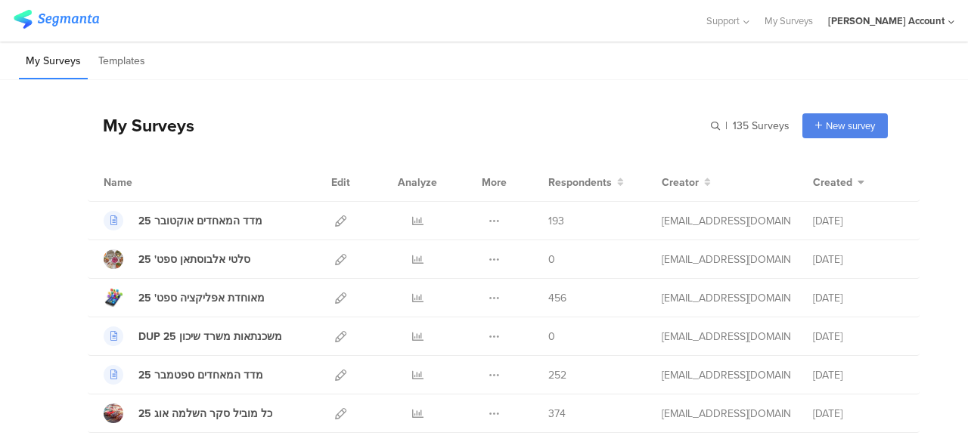 The width and height of the screenshot is (968, 442). I want to click on div: Edit, so click(340, 182).